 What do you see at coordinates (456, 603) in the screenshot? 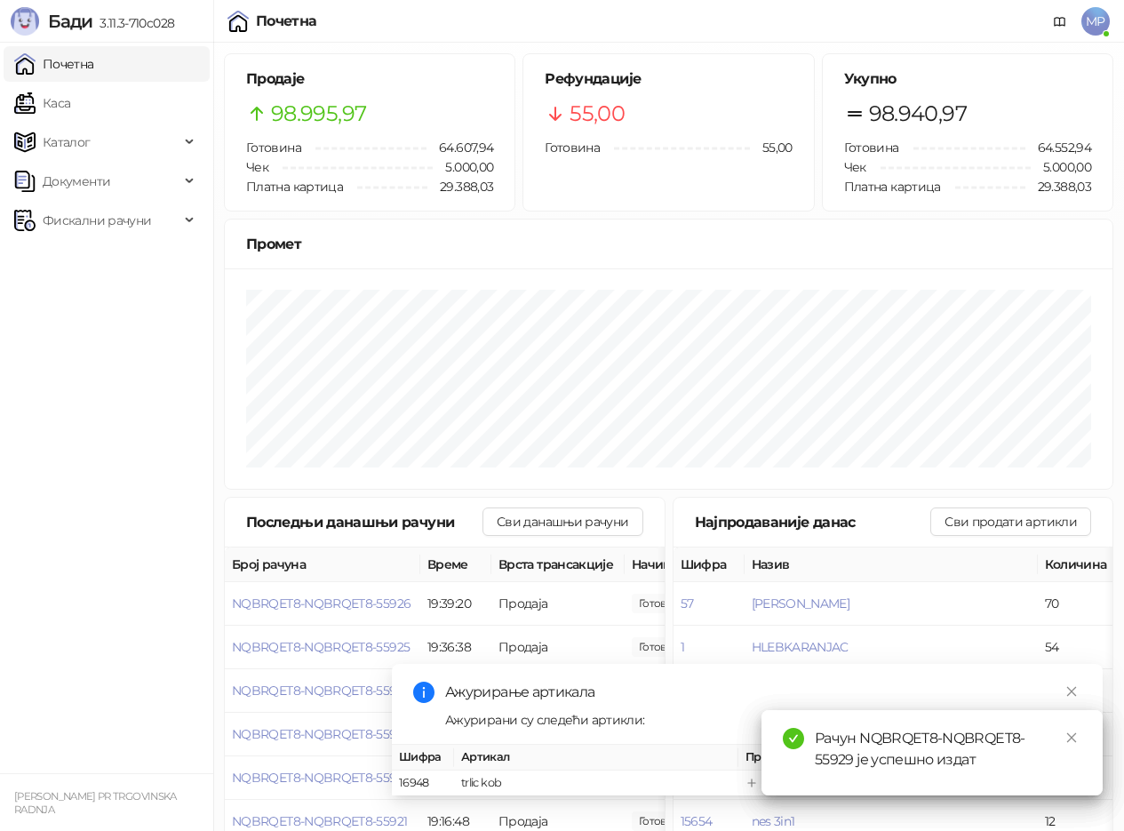
I see `td: 19:39:20` at bounding box center [456, 603].